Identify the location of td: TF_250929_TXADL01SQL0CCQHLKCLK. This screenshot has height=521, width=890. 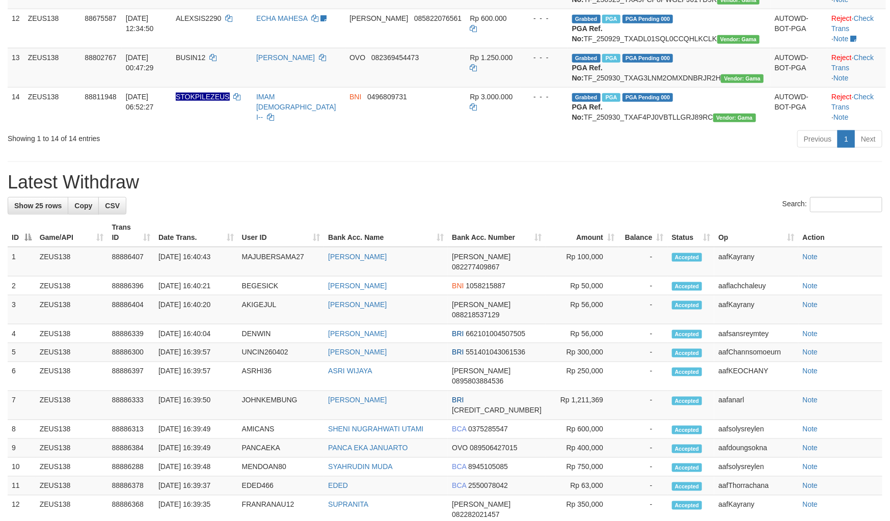
(669, 28).